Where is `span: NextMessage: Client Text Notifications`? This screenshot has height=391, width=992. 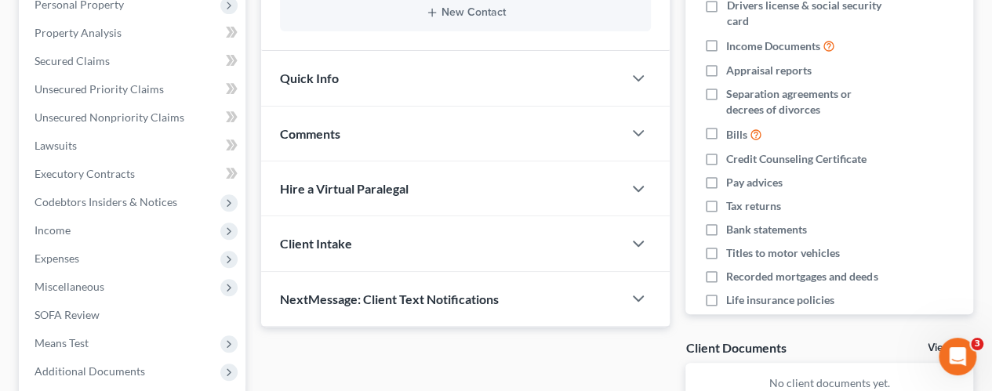
span: NextMessage: Client Text Notifications is located at coordinates (389, 299).